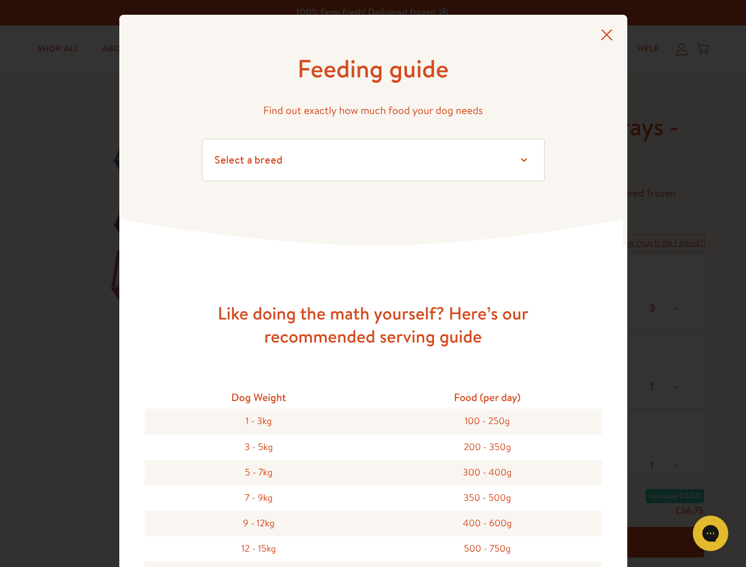 The image size is (746, 567). Describe the element at coordinates (259, 498) in the screenshot. I see `div: 7 - 9kg` at that location.